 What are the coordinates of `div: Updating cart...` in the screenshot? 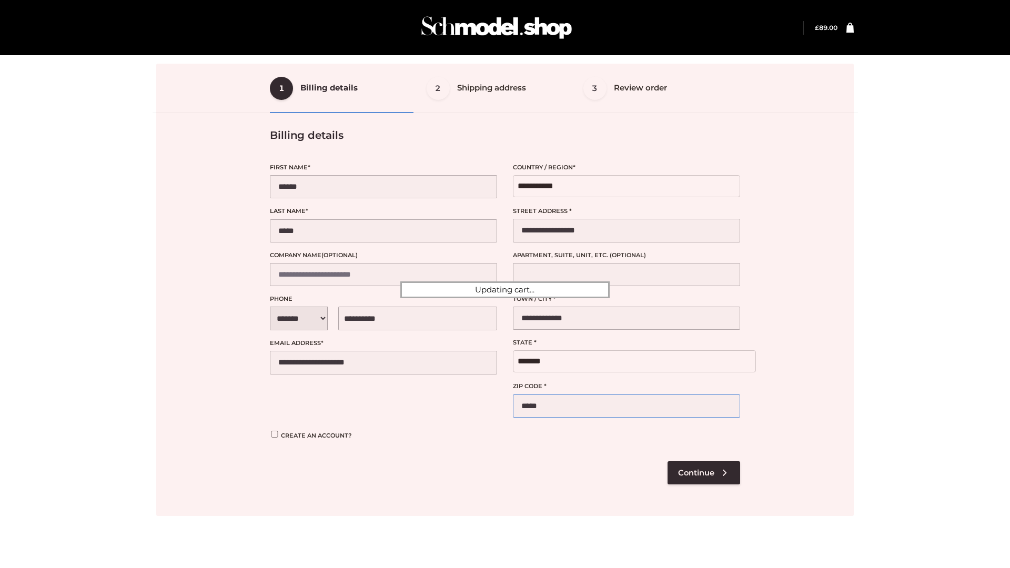 It's located at (505, 290).